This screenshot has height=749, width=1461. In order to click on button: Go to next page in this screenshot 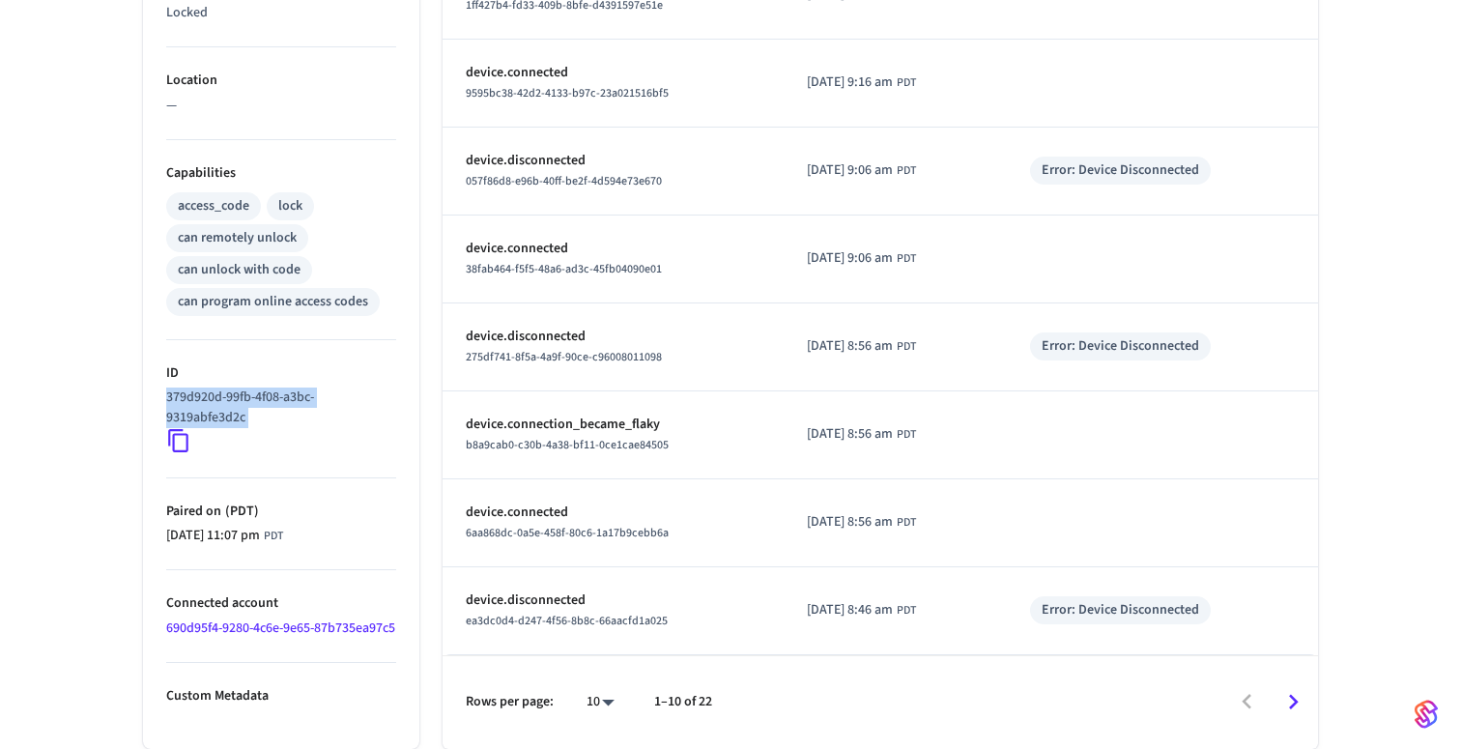, I will do `click(1293, 702)`.